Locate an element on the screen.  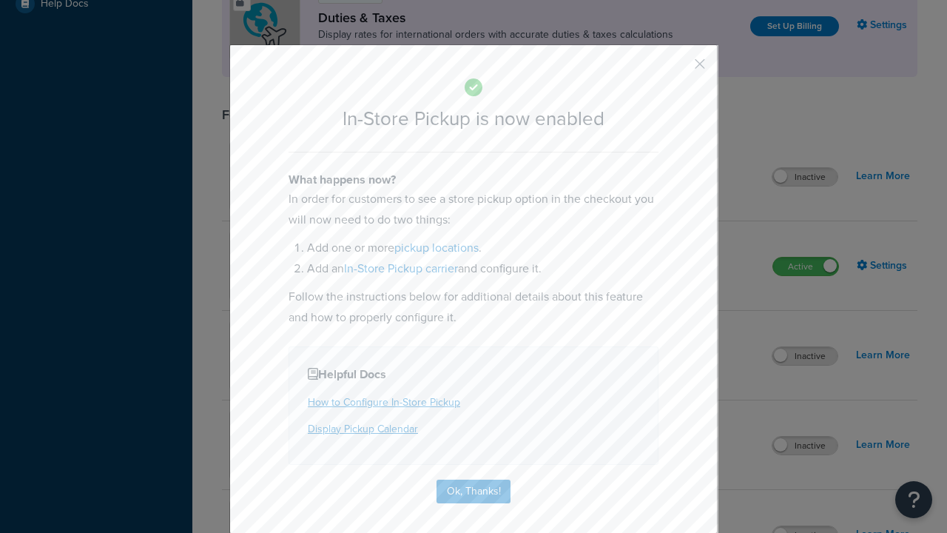
a: Display Pickup Calendar is located at coordinates (362, 428).